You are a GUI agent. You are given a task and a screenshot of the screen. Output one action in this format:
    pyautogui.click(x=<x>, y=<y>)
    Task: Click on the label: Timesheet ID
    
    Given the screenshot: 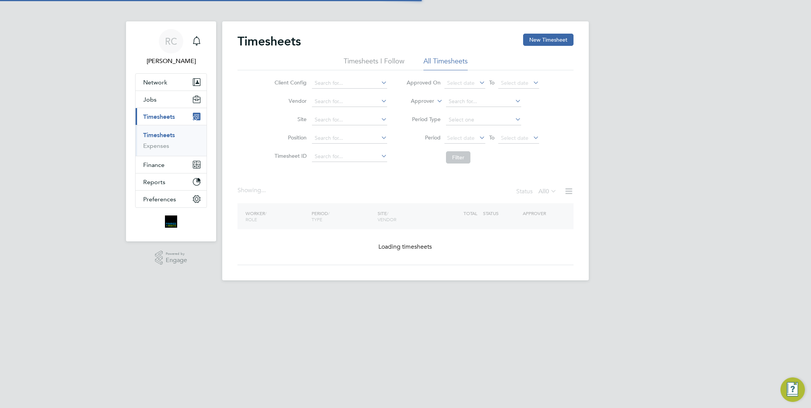 What is the action you would take?
    pyautogui.click(x=289, y=156)
    